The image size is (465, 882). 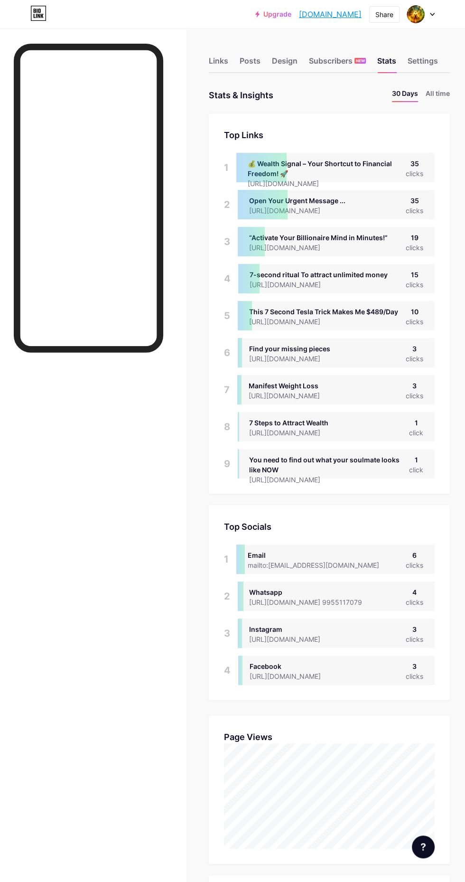 What do you see at coordinates (438, 95) in the screenshot?
I see `li: All time` at bounding box center [438, 95].